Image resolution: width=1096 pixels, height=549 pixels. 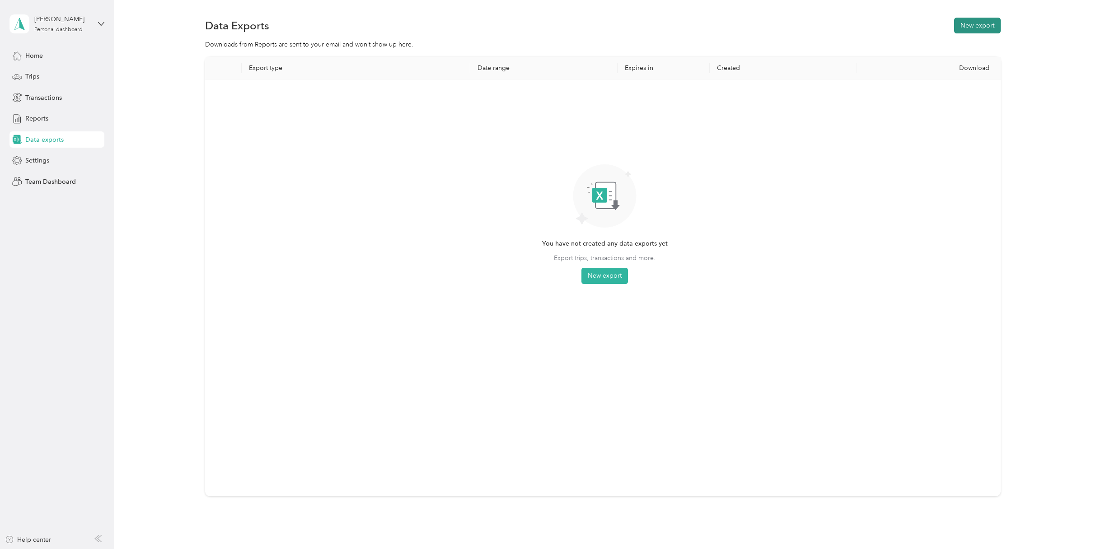 What do you see at coordinates (931, 68) in the screenshot?
I see `div: Download` at bounding box center [931, 68].